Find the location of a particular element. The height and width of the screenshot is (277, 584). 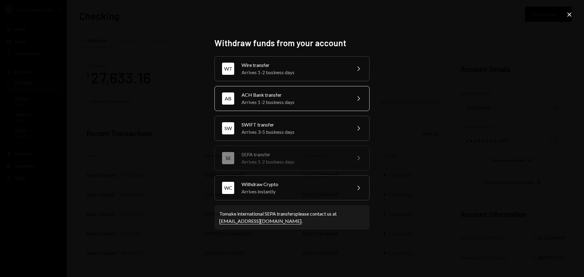

div: WC is located at coordinates (228, 188).